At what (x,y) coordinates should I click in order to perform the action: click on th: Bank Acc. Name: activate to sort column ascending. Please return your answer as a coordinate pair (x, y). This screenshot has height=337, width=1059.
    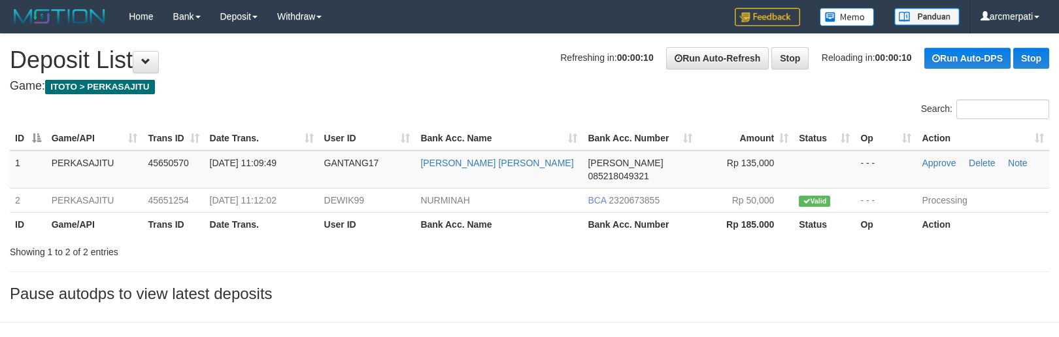
    Looking at the image, I should click on (499, 138).